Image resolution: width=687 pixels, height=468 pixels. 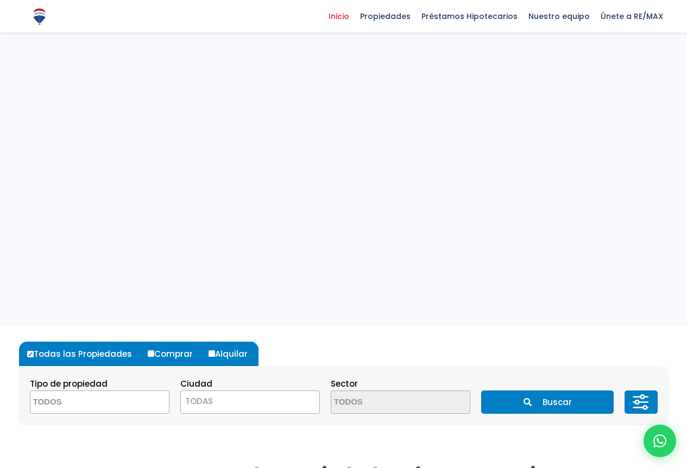 What do you see at coordinates (196, 384) in the screenshot?
I see `span: Ciudad` at bounding box center [196, 384].